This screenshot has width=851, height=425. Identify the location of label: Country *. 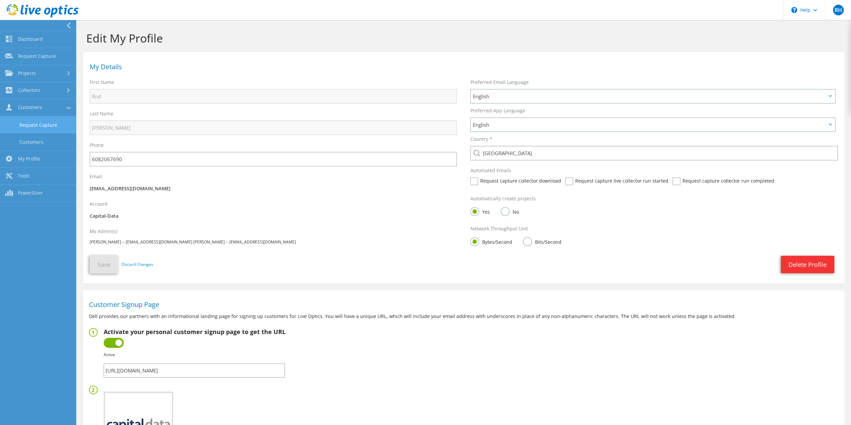
(481, 139).